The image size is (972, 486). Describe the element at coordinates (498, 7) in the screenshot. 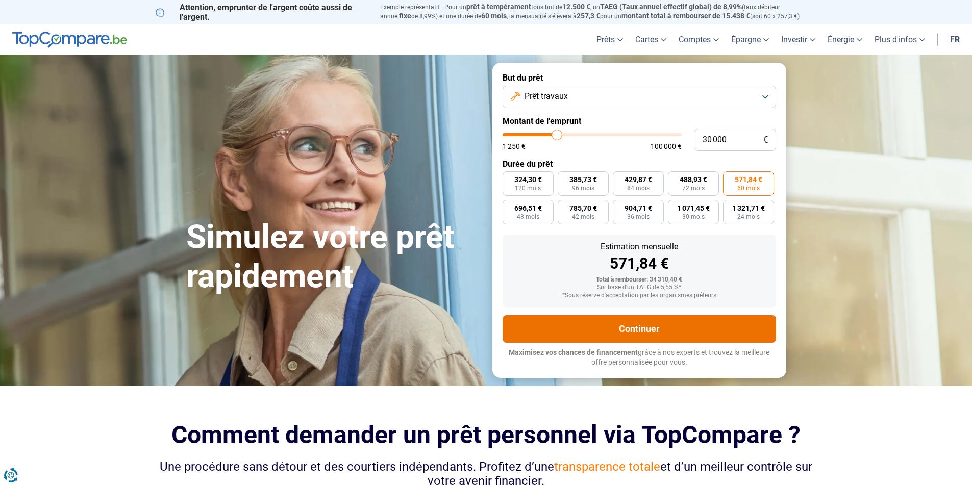

I see `span: prêt à tempérament` at that location.